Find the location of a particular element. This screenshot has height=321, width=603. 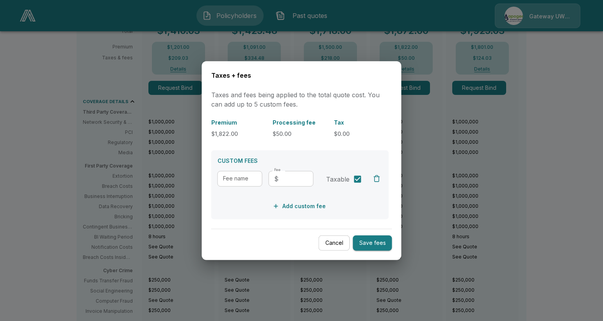

p: $50.00 is located at coordinates (300, 133).